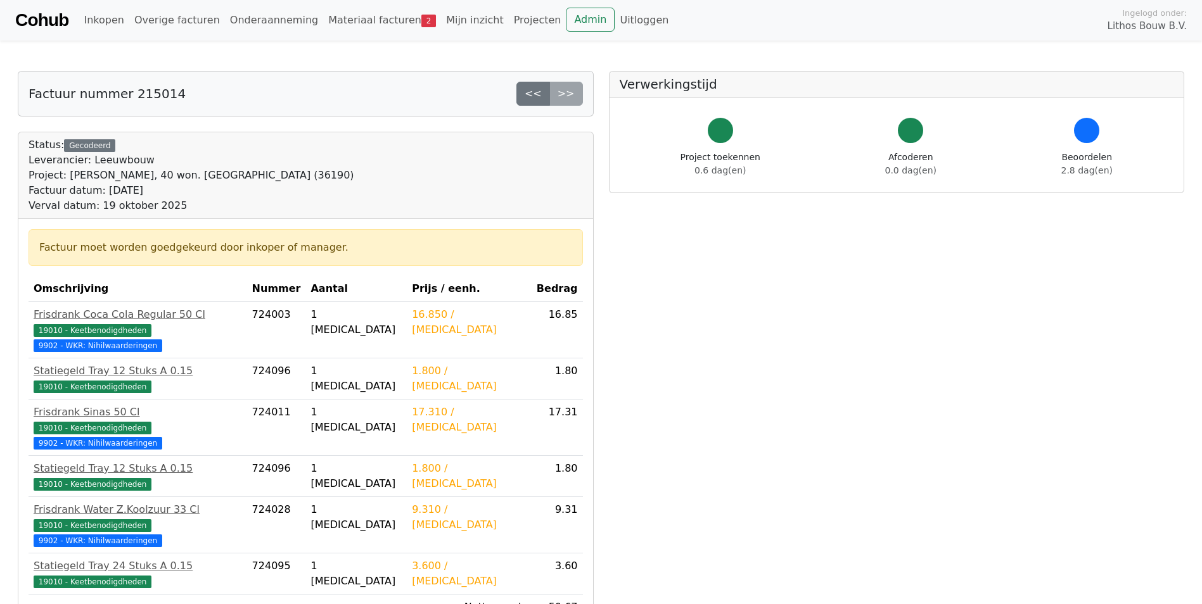 Image resolution: width=1202 pixels, height=604 pixels. What do you see at coordinates (191, 175) in the screenshot?
I see `div: Status:` at bounding box center [191, 175].